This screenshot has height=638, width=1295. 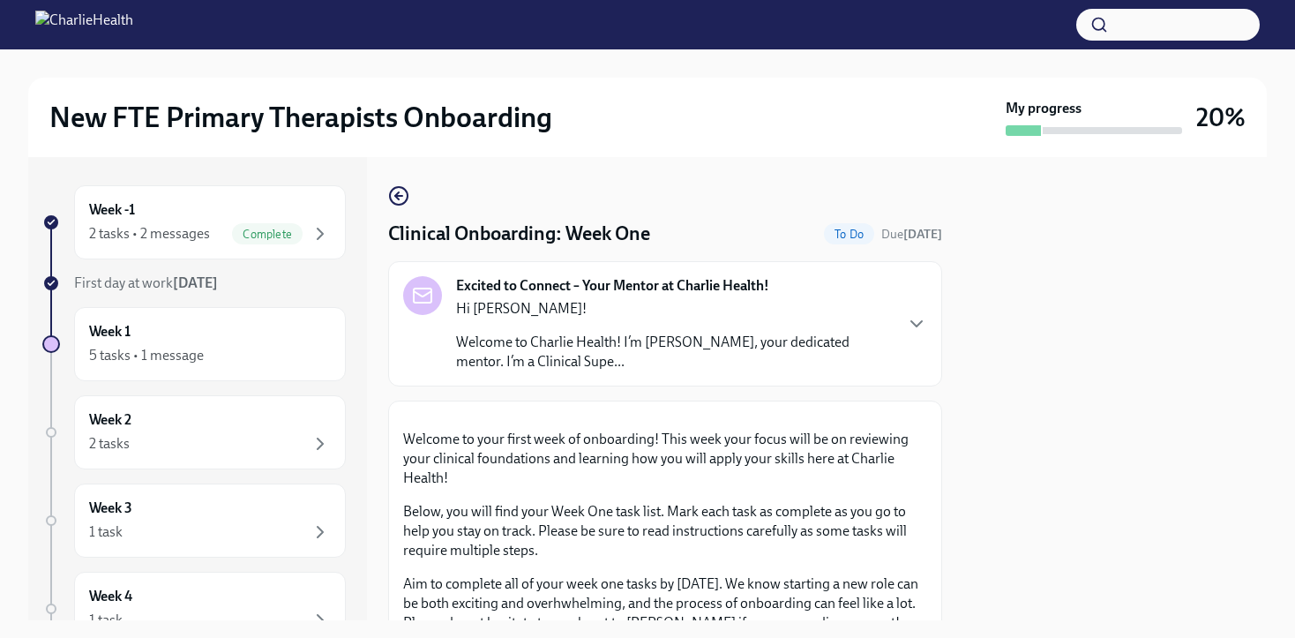 What do you see at coordinates (84, 25) in the screenshot?
I see `img: CharlieHealth` at bounding box center [84, 25].